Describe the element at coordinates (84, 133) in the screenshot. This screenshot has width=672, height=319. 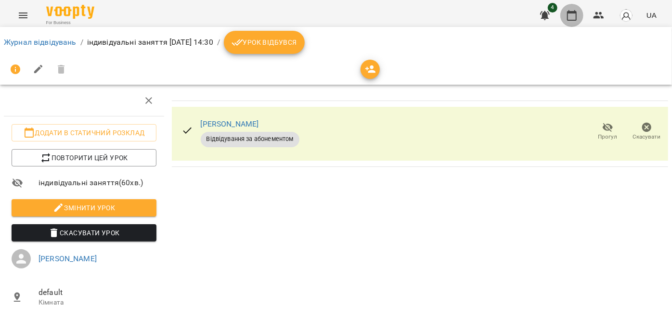
I see `button: Додати в статичний розклад` at that location.